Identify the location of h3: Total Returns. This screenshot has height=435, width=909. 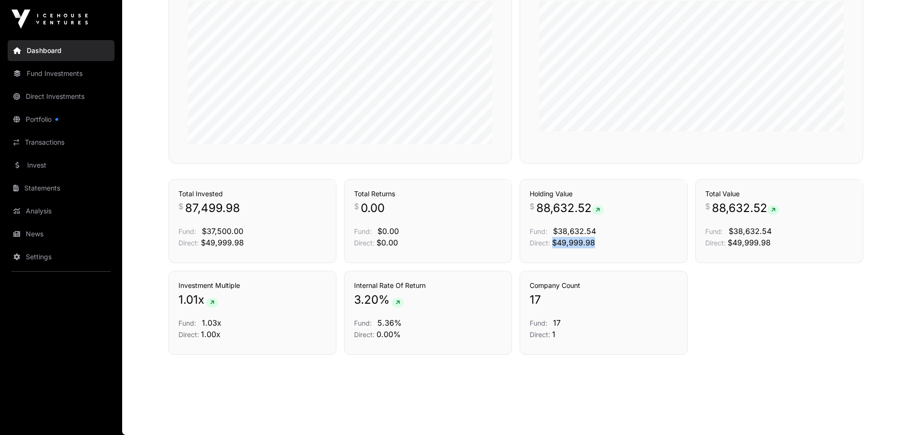
(428, 194).